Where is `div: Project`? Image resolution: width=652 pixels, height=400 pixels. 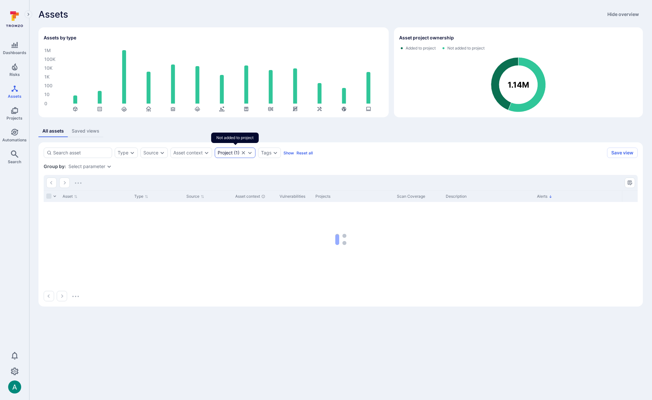
div: Project is located at coordinates (225, 153).